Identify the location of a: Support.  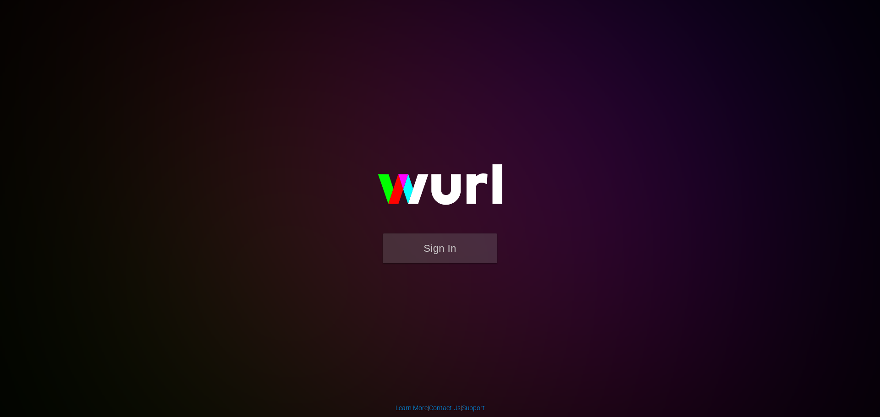
(473, 408).